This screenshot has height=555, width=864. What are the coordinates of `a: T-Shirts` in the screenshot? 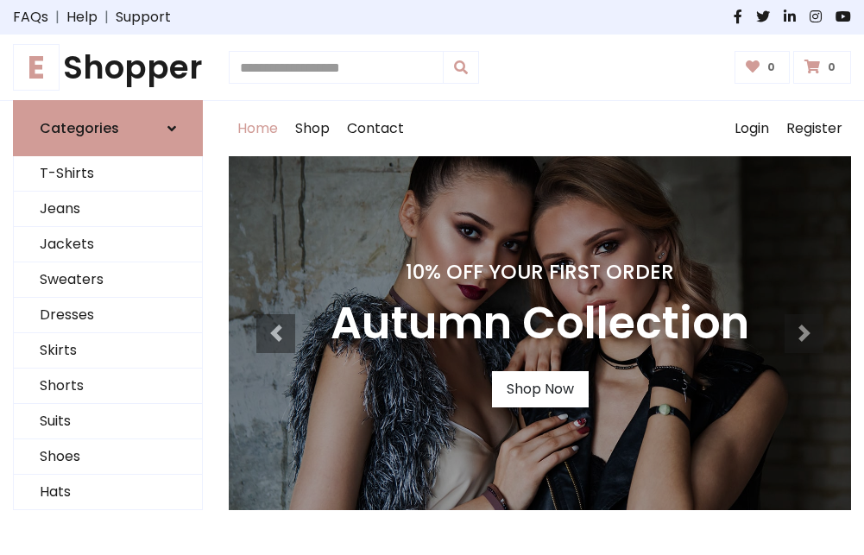 It's located at (108, 174).